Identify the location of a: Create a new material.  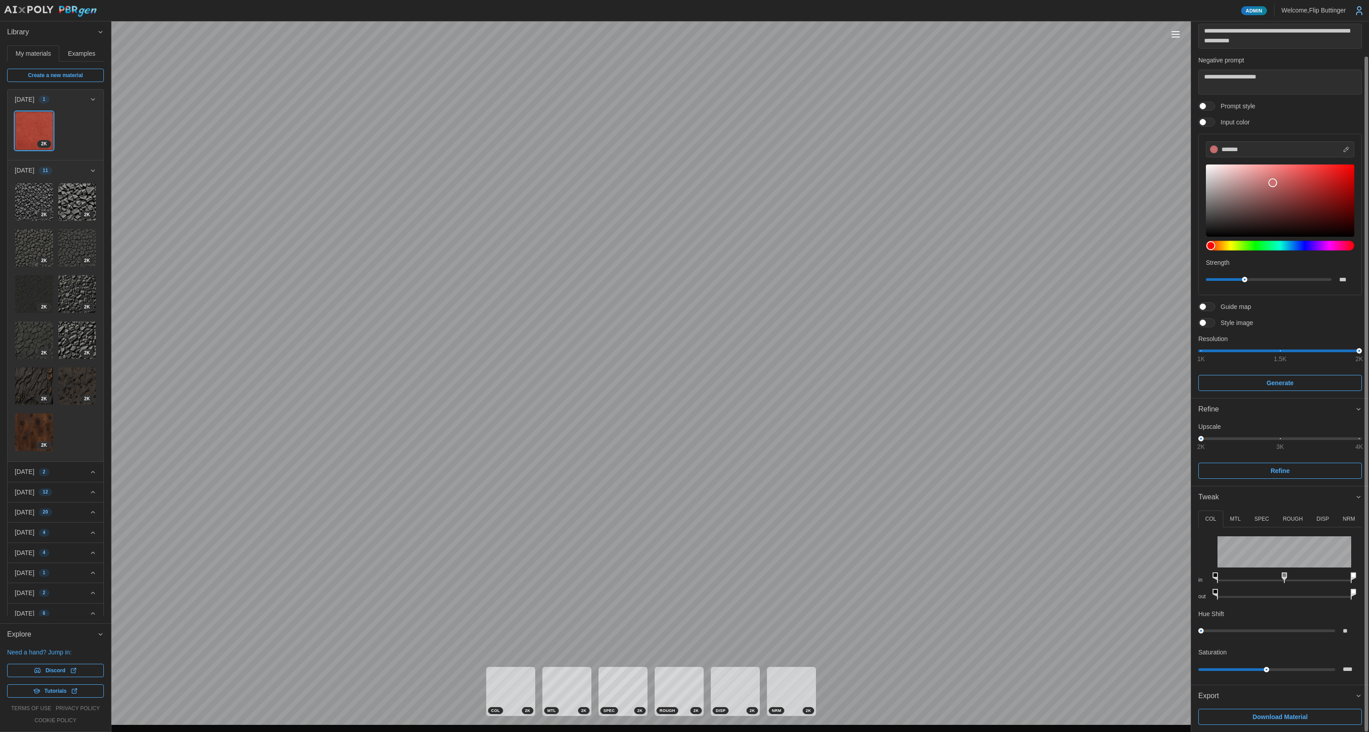
(55, 75).